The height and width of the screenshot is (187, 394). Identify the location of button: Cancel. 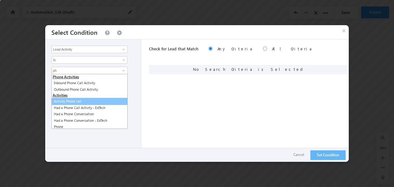
(299, 154).